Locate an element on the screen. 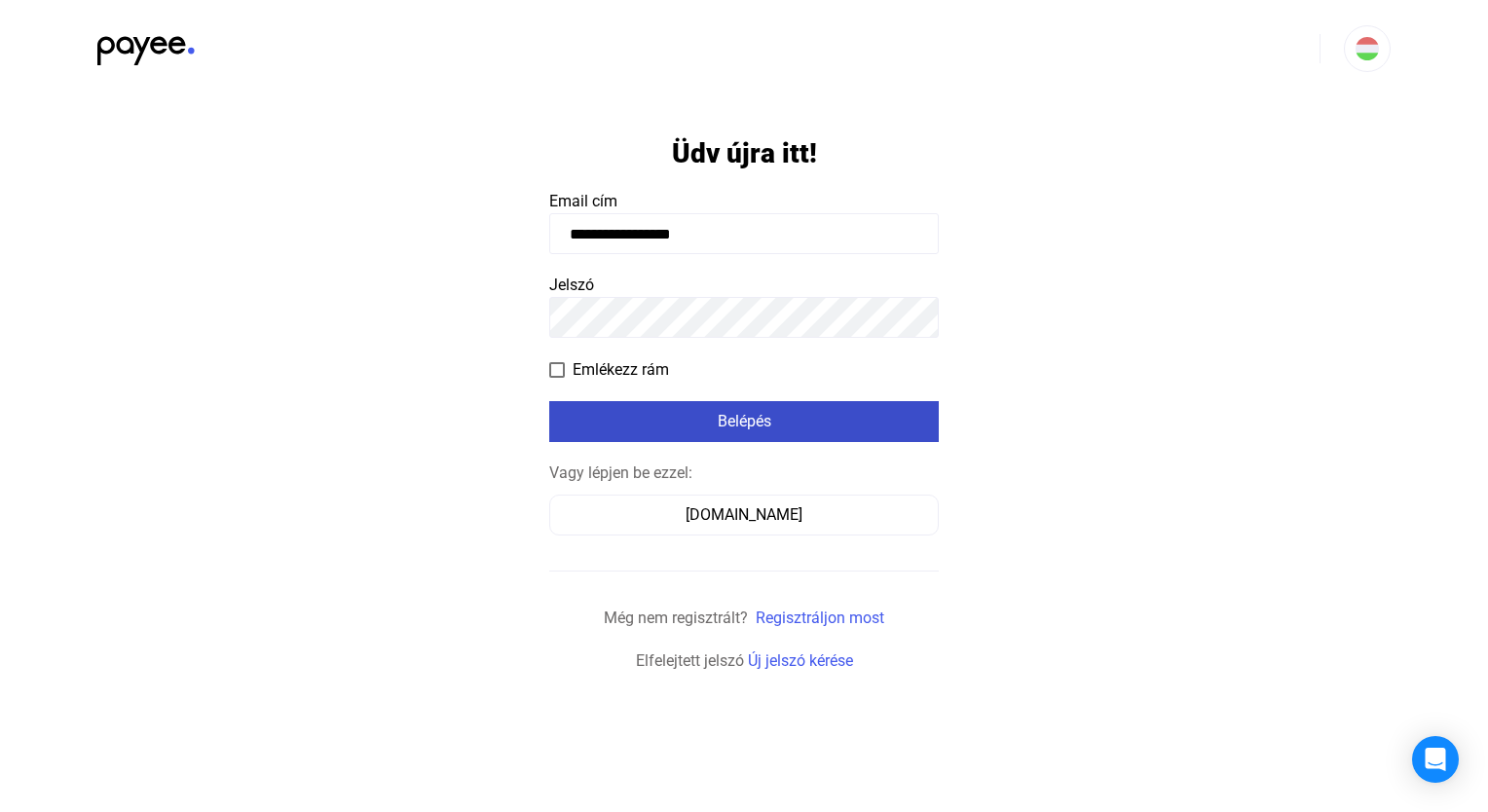  button: HU is located at coordinates (1367, 49).